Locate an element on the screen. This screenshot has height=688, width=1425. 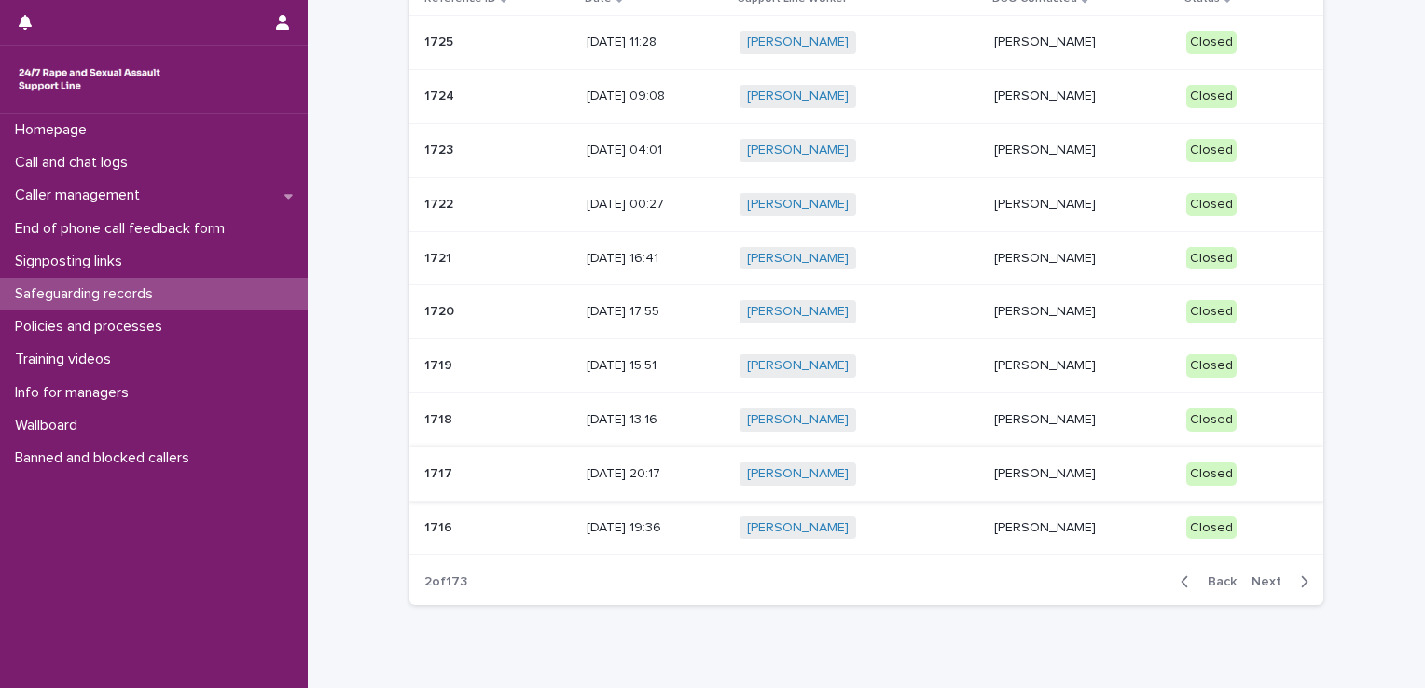
p: Safeguarding records is located at coordinates (88, 294).